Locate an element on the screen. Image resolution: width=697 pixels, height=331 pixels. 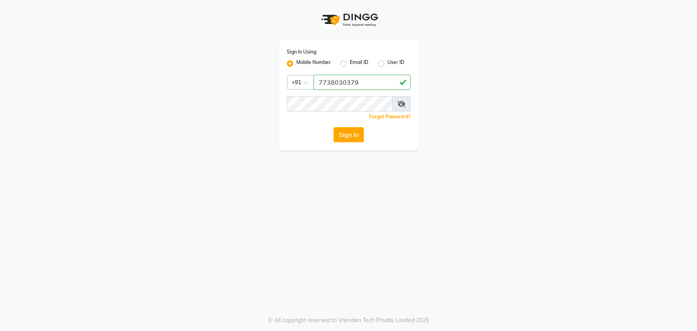
label: Mobile Number is located at coordinates (314, 64).